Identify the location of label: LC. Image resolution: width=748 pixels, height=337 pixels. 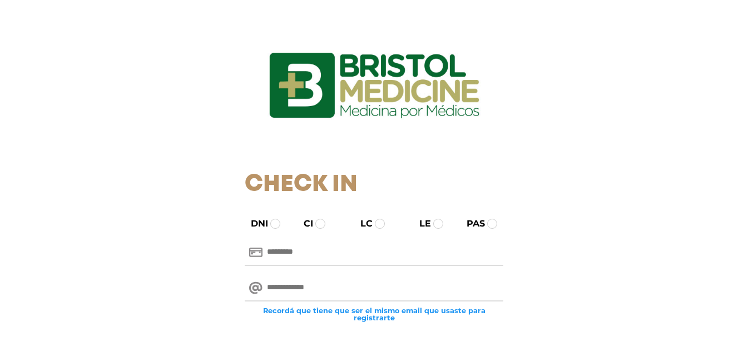
(361, 224).